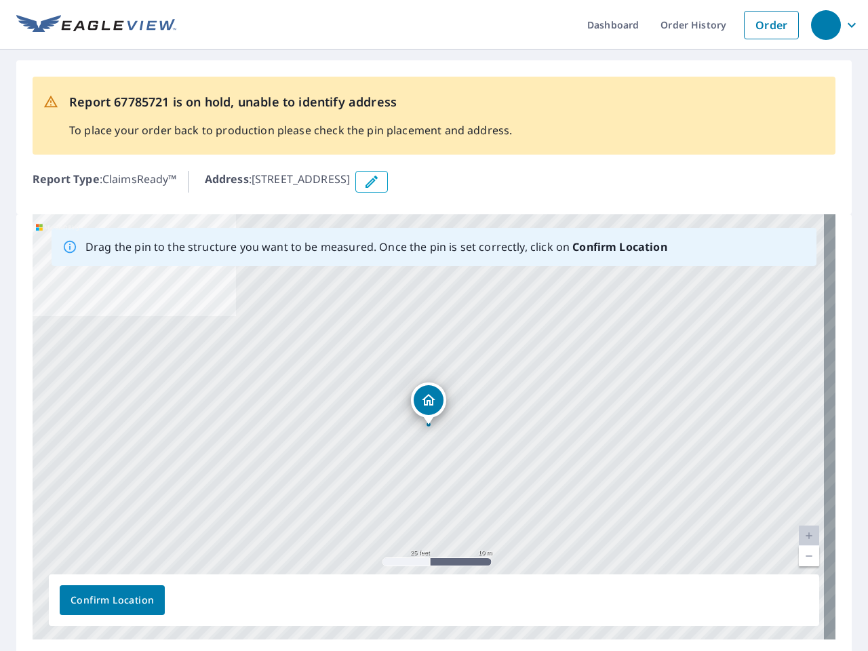 The height and width of the screenshot is (651, 868). What do you see at coordinates (226, 179) in the screenshot?
I see `b: Address` at bounding box center [226, 179].